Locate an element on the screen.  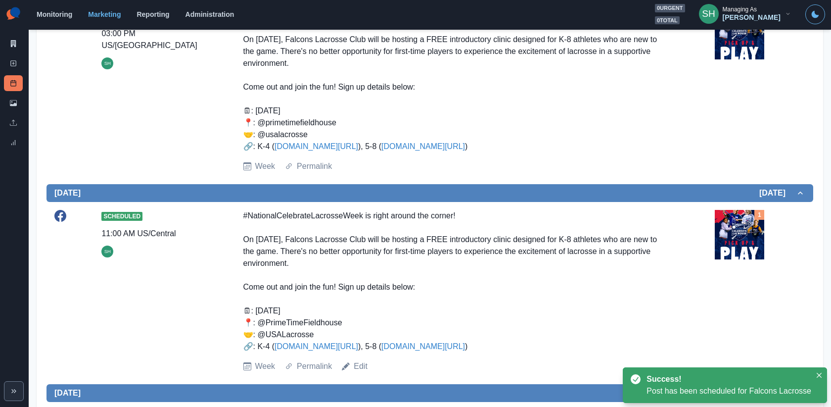
div: Success! is located at coordinates (727, 379).